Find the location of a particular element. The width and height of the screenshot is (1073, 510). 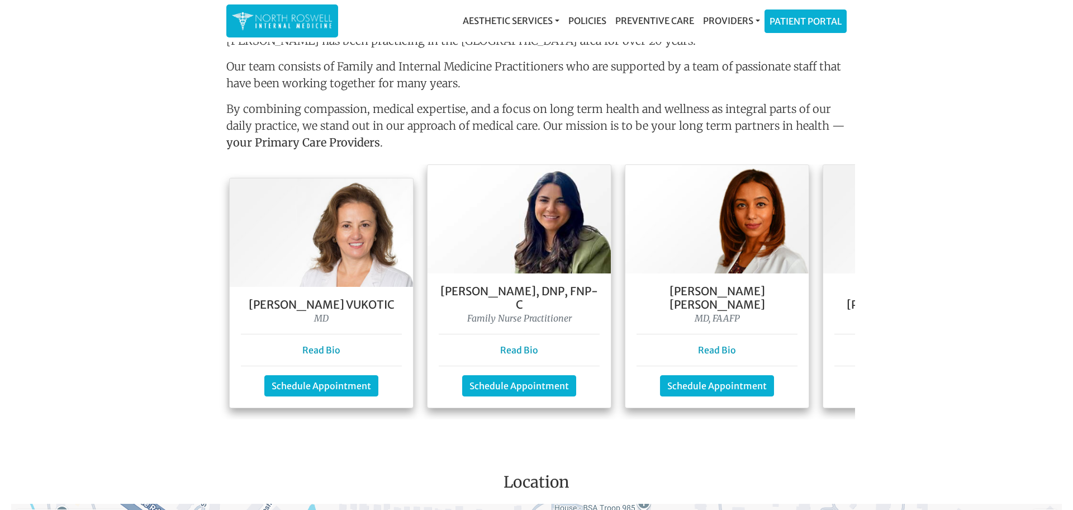

a: Policies is located at coordinates (587, 21).